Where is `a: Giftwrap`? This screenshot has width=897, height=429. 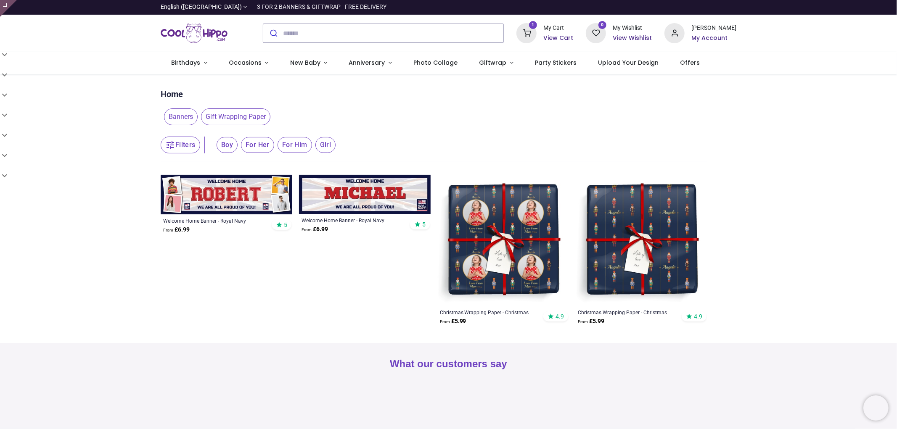
a: Giftwrap is located at coordinates (496, 63).